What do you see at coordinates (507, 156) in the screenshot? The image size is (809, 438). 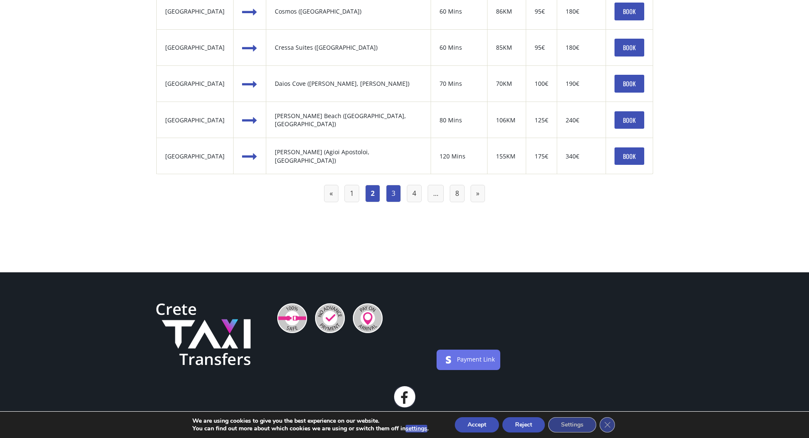 I see `div: 155KM` at bounding box center [507, 156].